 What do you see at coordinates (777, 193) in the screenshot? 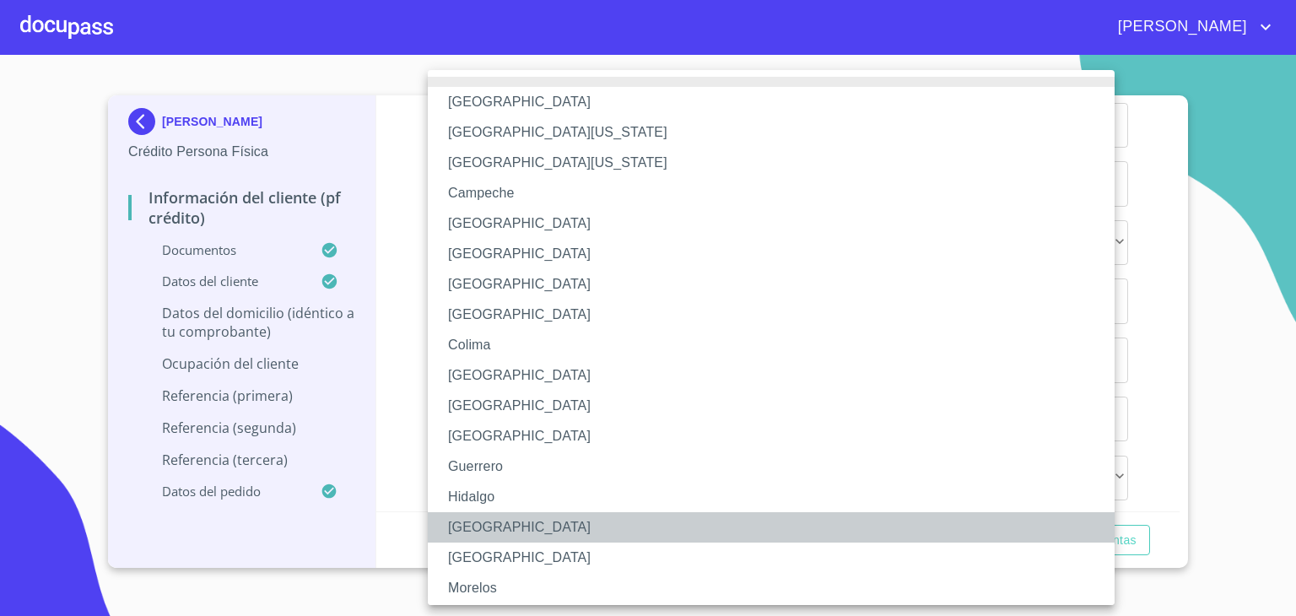
I see `li: Campeche` at bounding box center [777, 193].